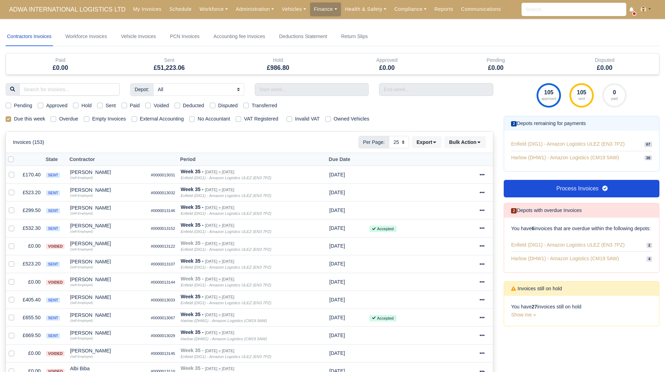  What do you see at coordinates (142, 89) in the screenshot?
I see `span: Depot:` at bounding box center [142, 89].